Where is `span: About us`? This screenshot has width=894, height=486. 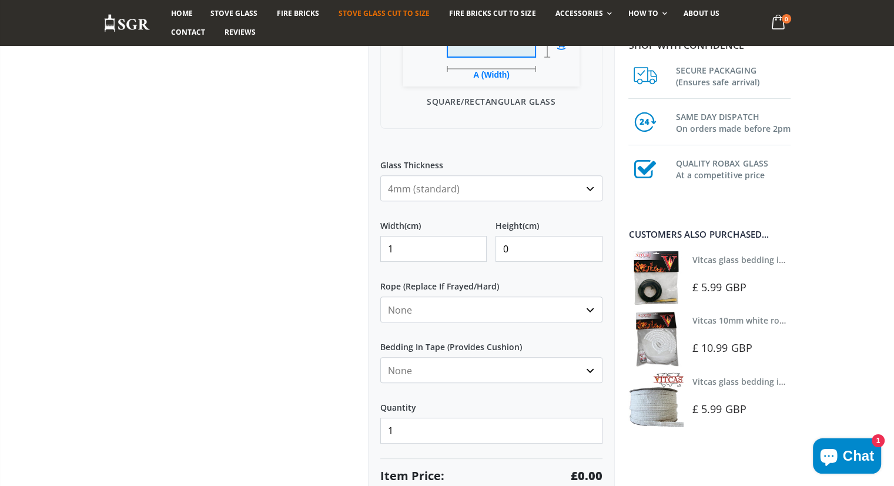
span: About us is located at coordinates (702, 13).